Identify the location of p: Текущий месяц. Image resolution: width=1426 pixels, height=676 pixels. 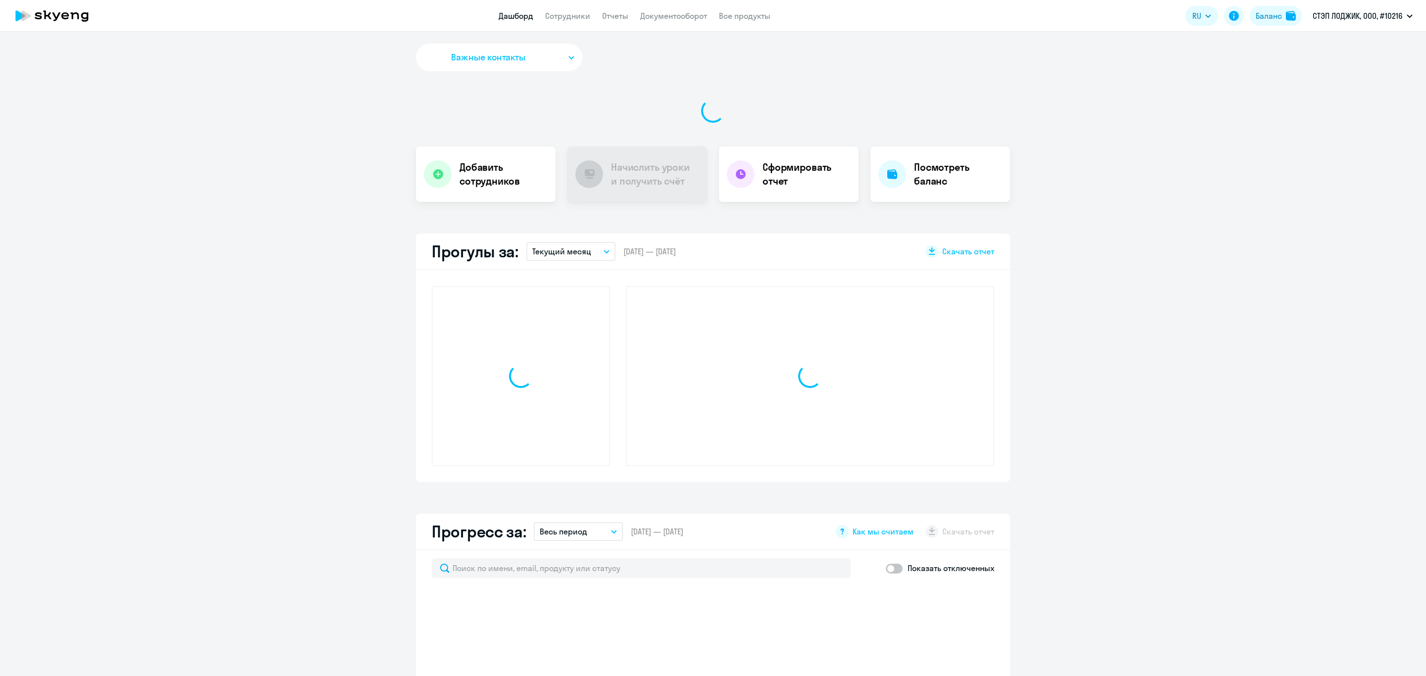
(561, 251).